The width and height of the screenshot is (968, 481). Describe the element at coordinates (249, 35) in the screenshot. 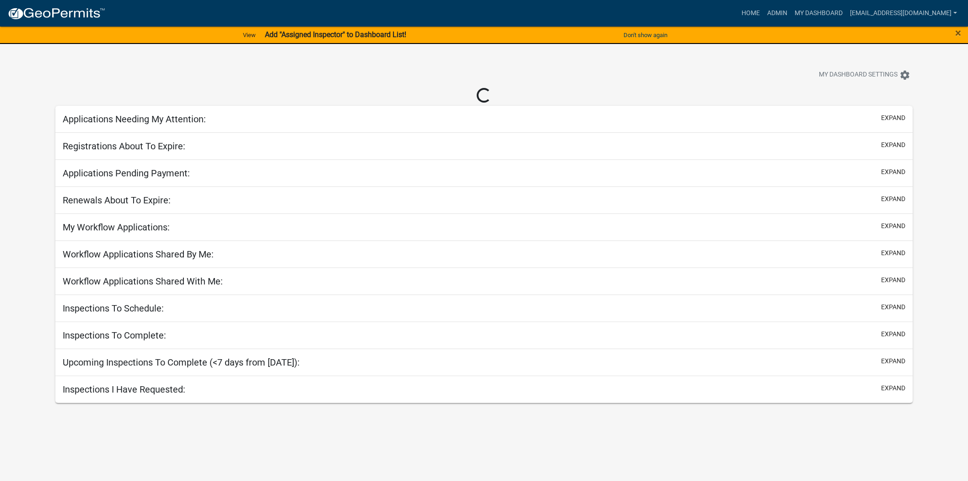

I see `a: View` at that location.